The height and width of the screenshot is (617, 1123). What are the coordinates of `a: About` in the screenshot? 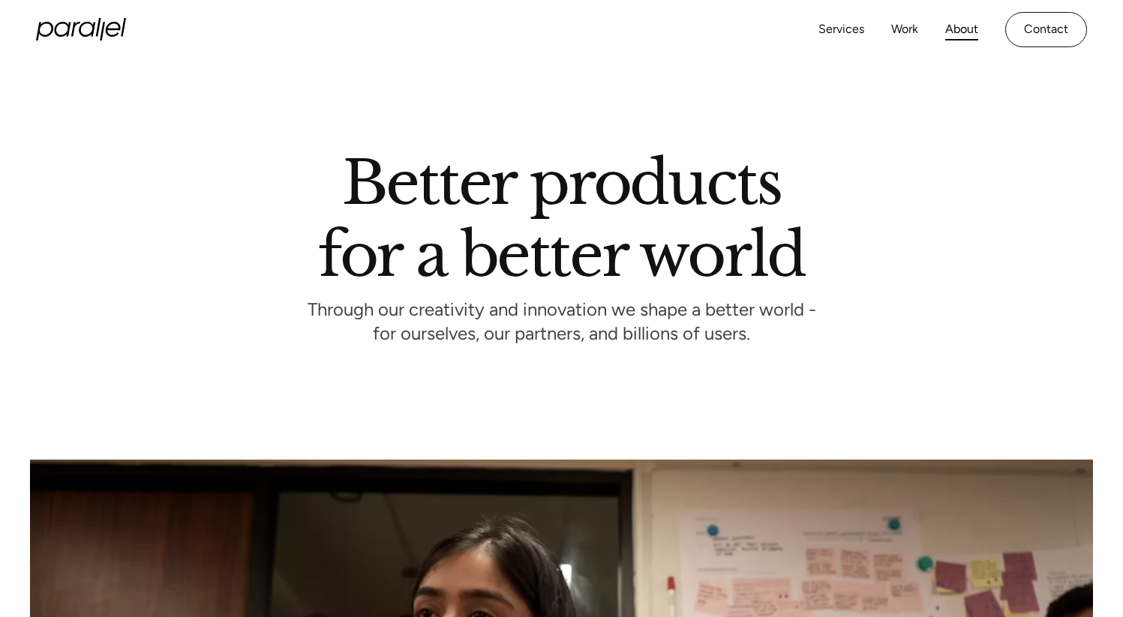 It's located at (962, 29).